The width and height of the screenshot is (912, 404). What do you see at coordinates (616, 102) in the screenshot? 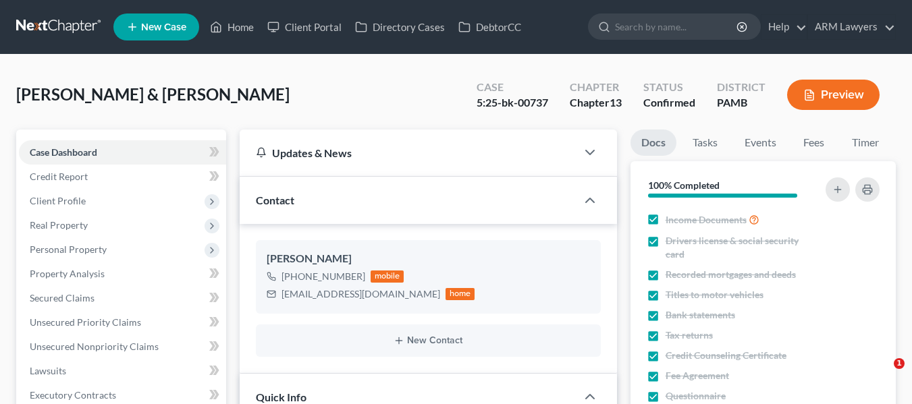
I see `span: 13` at bounding box center [616, 102].